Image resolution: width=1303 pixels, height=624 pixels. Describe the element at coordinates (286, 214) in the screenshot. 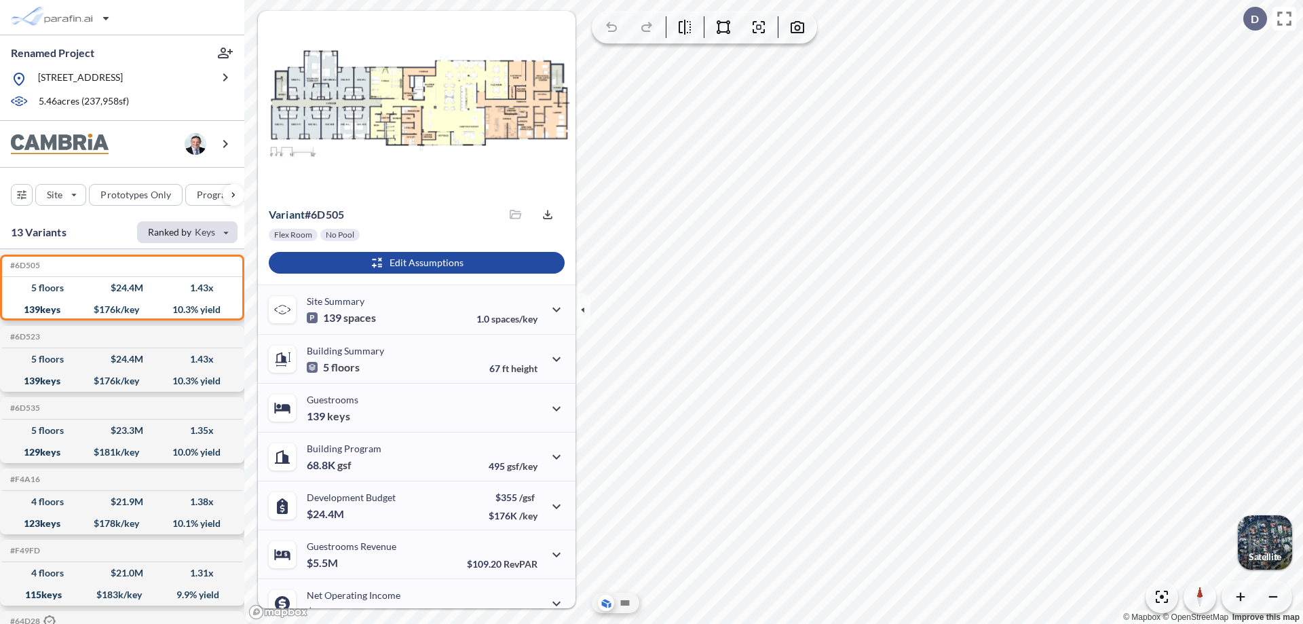

I see `span: Variant` at that location.